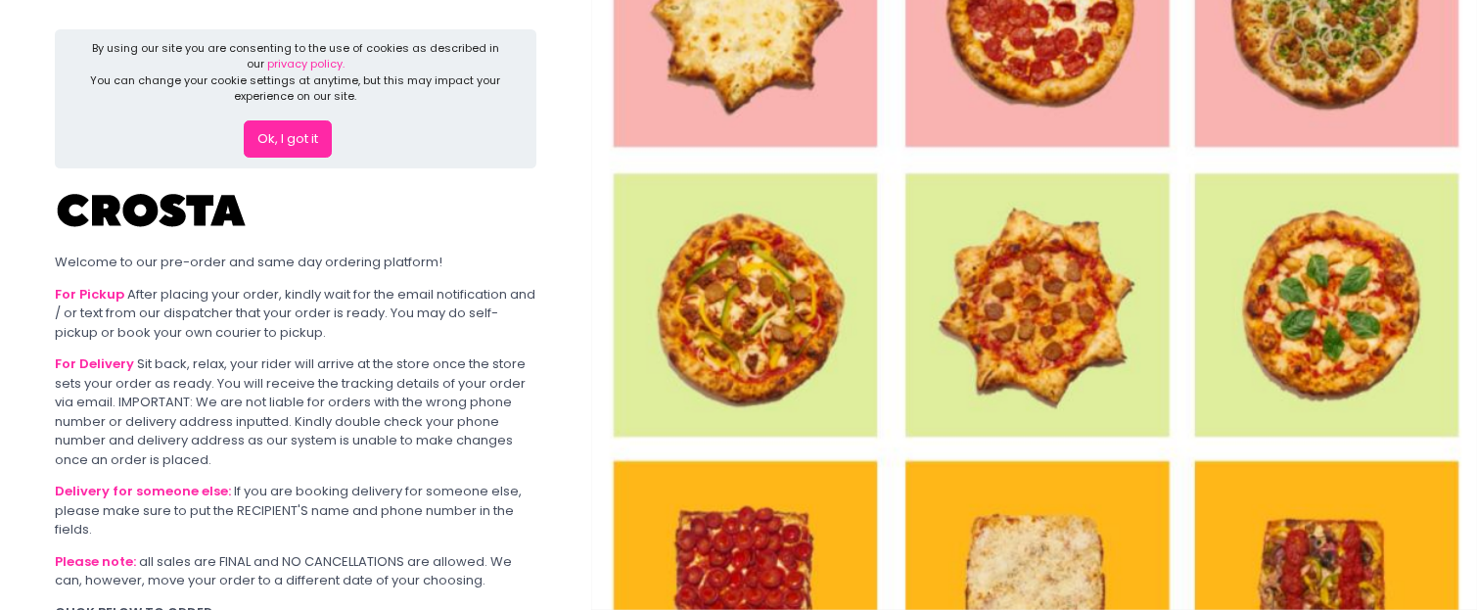 The image size is (1477, 610). What do you see at coordinates (288, 139) in the screenshot?
I see `button: Ok, I got it` at bounding box center [288, 139].